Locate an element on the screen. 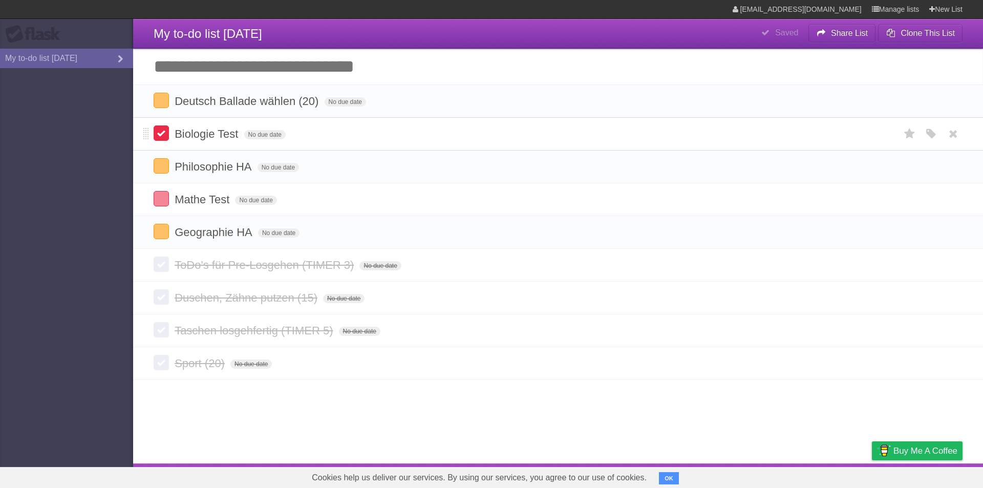 This screenshot has height=488, width=983. span: Taschen losgehfertig (TIMER 5) is located at coordinates (255, 330).